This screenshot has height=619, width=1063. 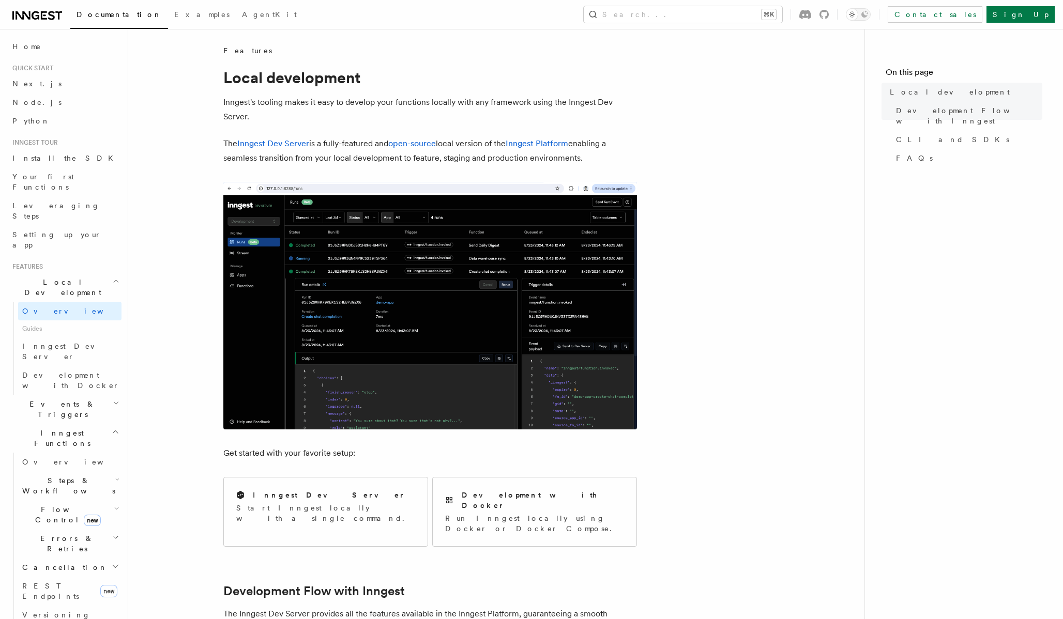 I want to click on a: Development with Docker, so click(x=70, y=380).